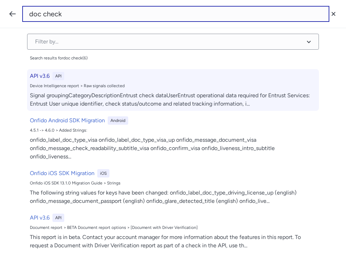 The height and width of the screenshot is (256, 346). I want to click on div: The following string values for keys have been changed: onfido_label_doc_type_driving_license_up ..., so click(173, 197).